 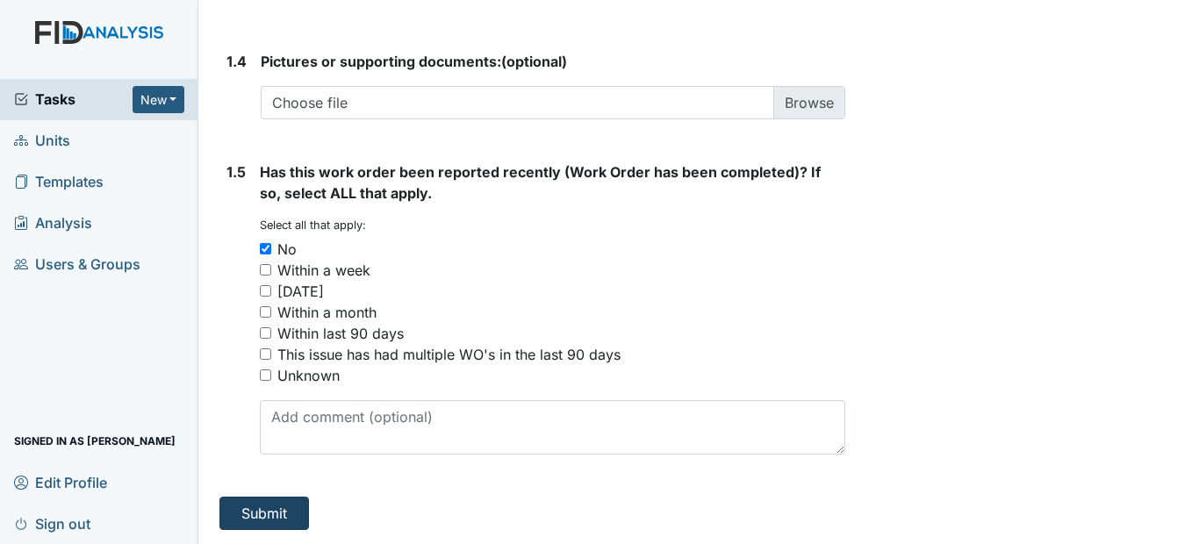 I want to click on input: This issue has had multiple WO's in the last 90 days, so click(x=265, y=354).